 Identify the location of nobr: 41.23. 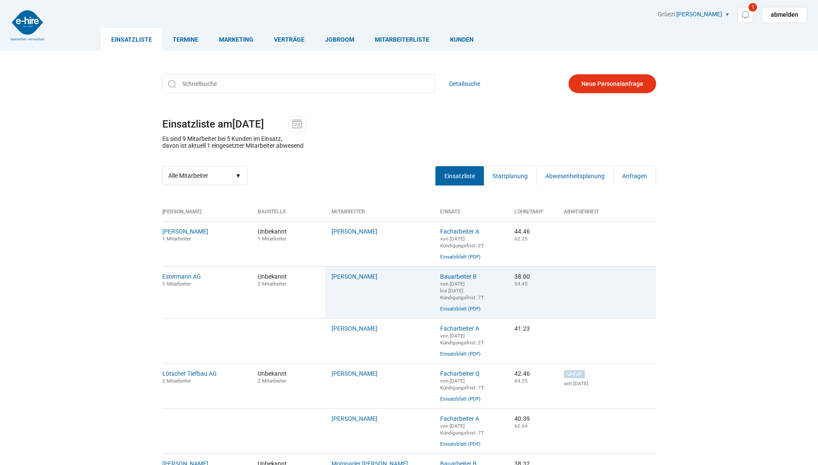
(522, 328).